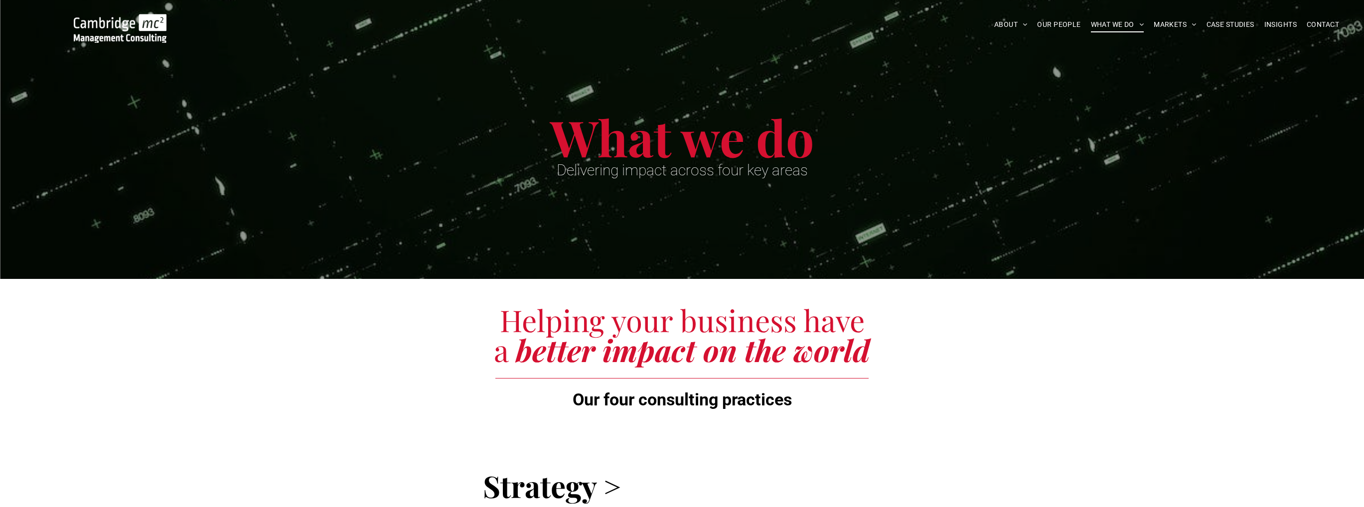 Image resolution: width=1364 pixels, height=507 pixels. What do you see at coordinates (1231, 24) in the screenshot?
I see `a: CASE STUDIES` at bounding box center [1231, 24].